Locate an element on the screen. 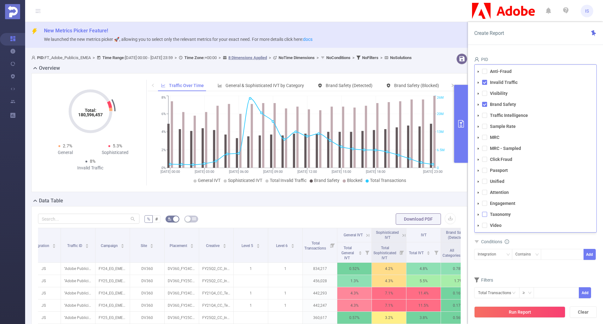  button: Download PDF is located at coordinates (418, 219).